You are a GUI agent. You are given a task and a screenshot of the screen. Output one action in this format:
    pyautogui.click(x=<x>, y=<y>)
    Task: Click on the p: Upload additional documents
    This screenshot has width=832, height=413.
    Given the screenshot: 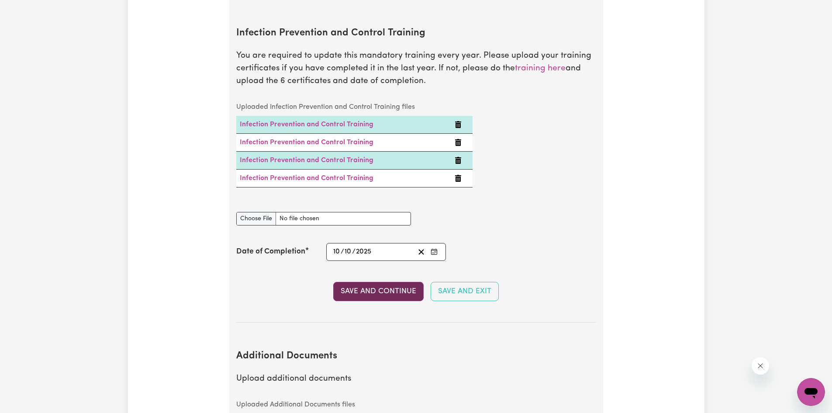 What is the action you would take?
    pyautogui.click(x=416, y=379)
    